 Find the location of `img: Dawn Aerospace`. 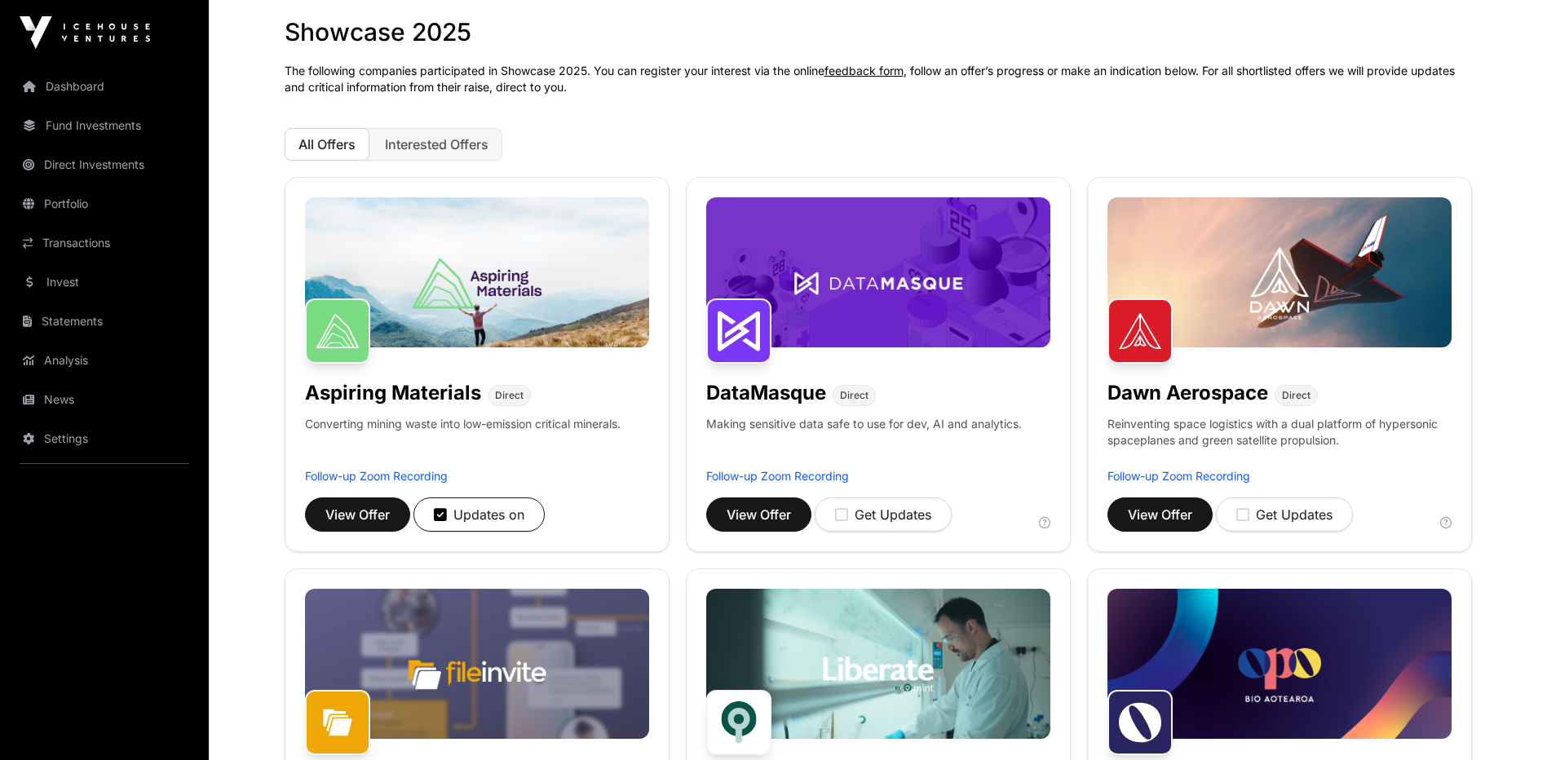

img: Dawn Aerospace is located at coordinates (1140, 331).